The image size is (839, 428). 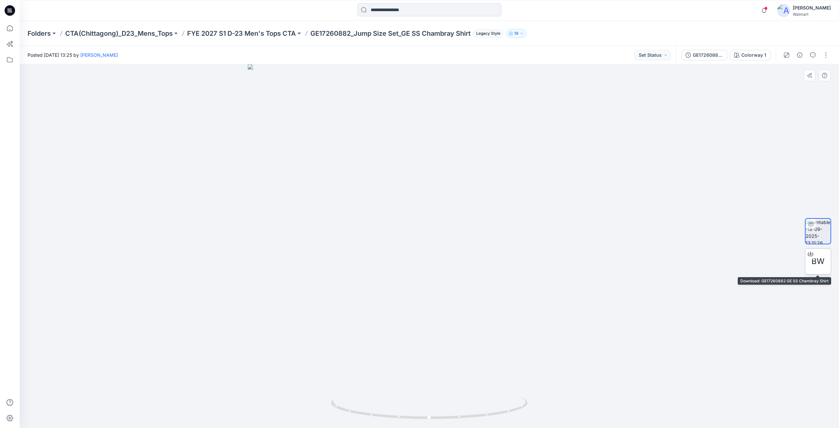 What do you see at coordinates (750, 55) in the screenshot?
I see `button: Colorway 1` at bounding box center [750, 55].